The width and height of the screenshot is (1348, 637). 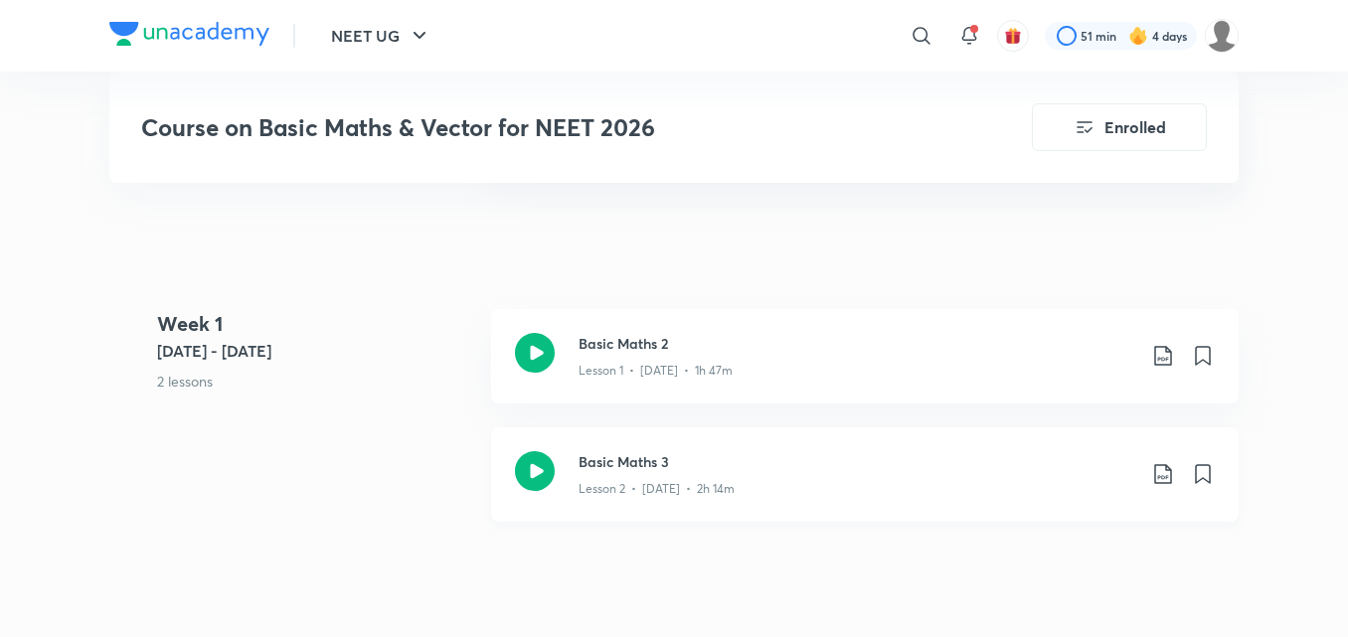 I want to click on img: streak, so click(x=1138, y=36).